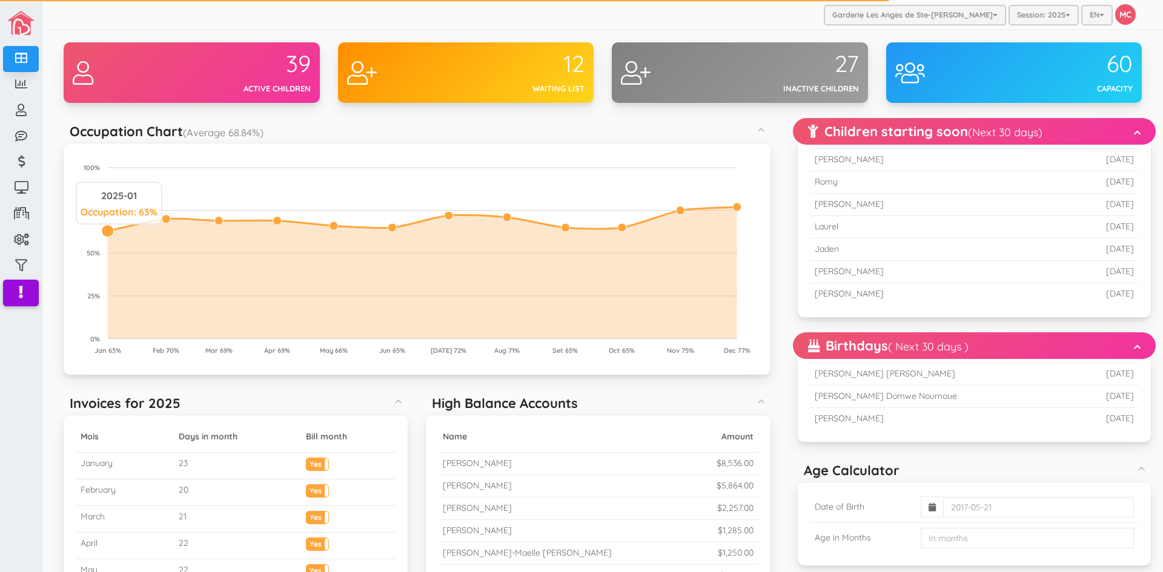 The width and height of the screenshot is (1163, 572). What do you see at coordinates (799, 64) in the screenshot?
I see `div: 27` at bounding box center [799, 64].